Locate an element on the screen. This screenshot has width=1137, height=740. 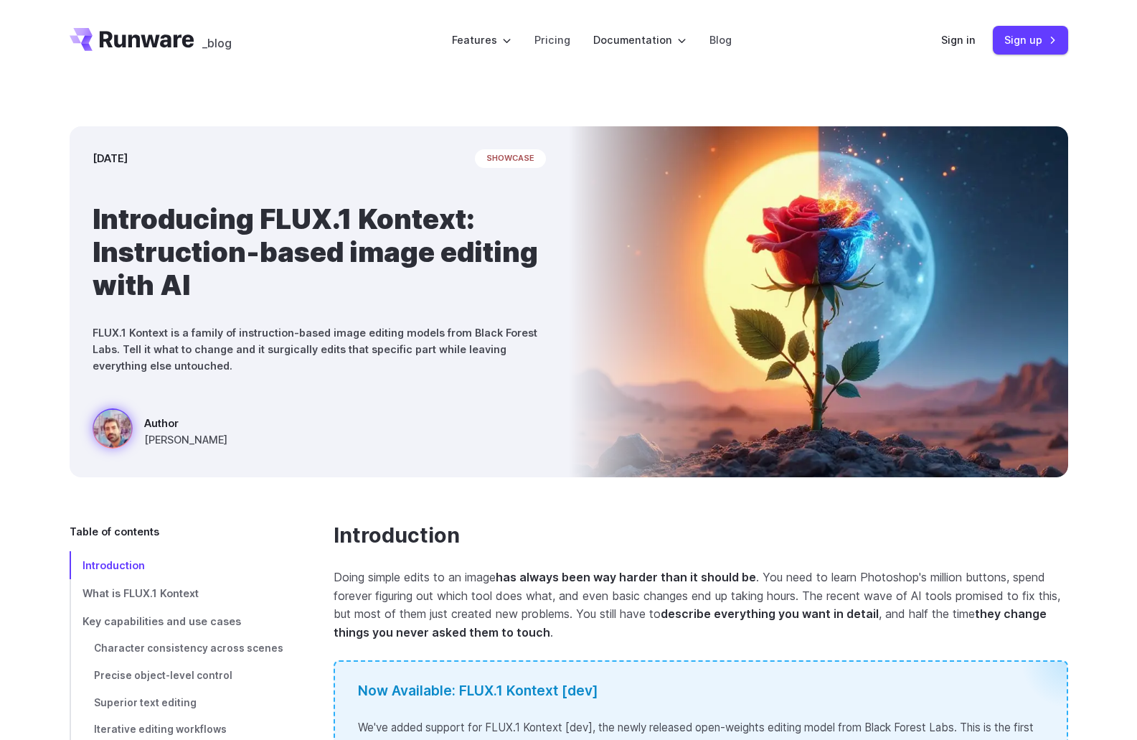
span: showcase is located at coordinates (510, 159).